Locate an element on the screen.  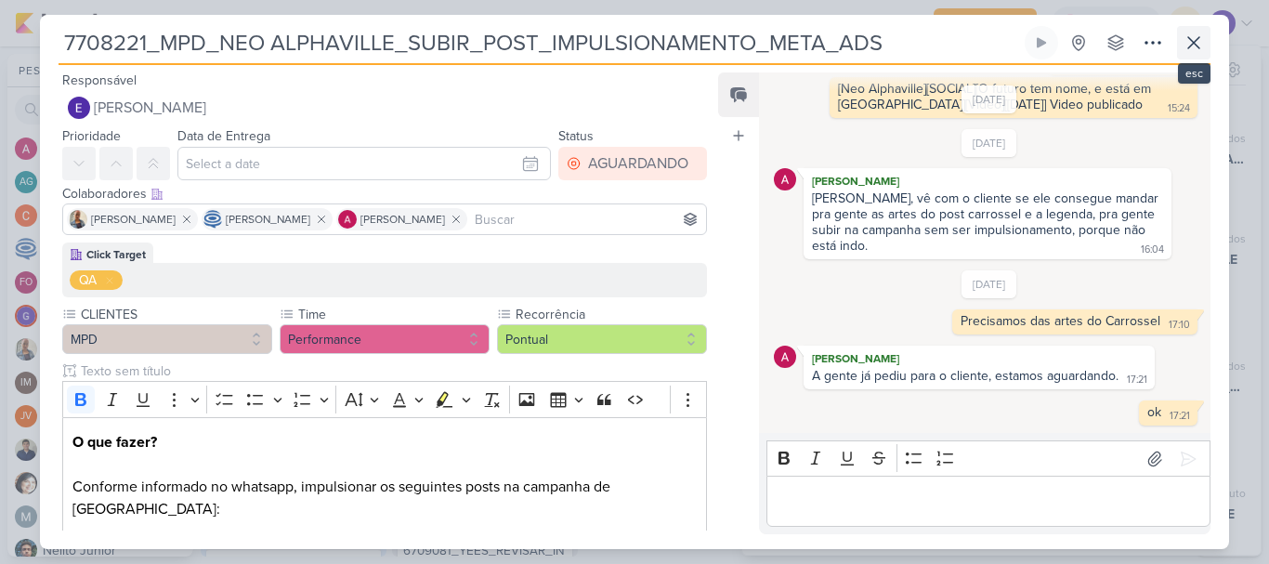
div: Colaboradores is located at coordinates (385, 193).